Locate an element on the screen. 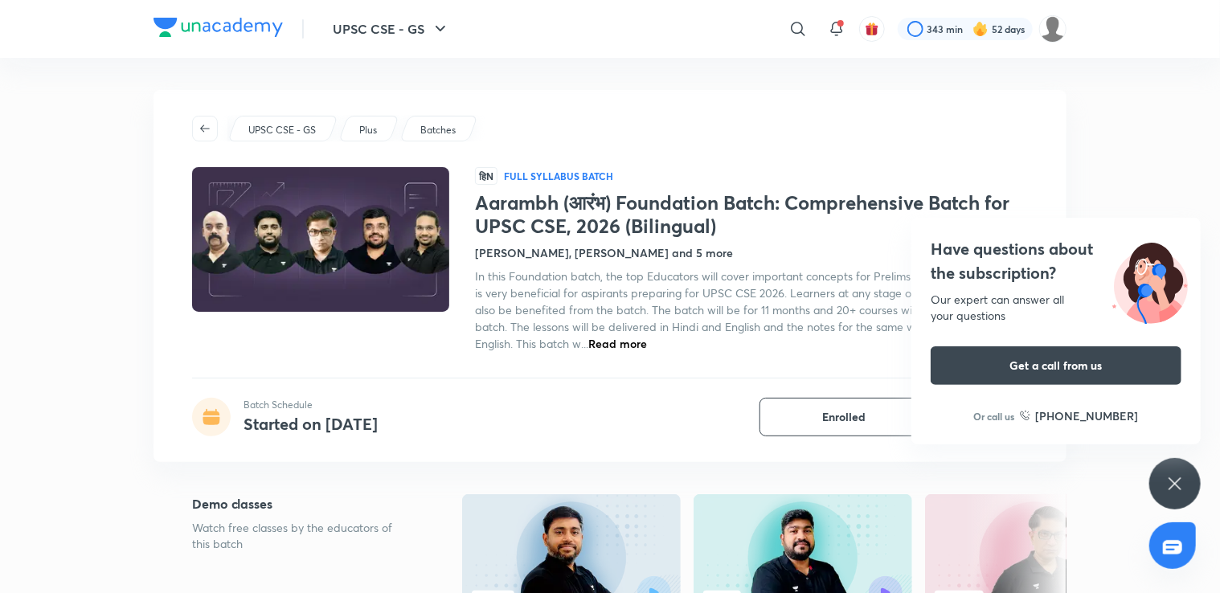 The height and width of the screenshot is (593, 1220). p: Batches is located at coordinates (438, 130).